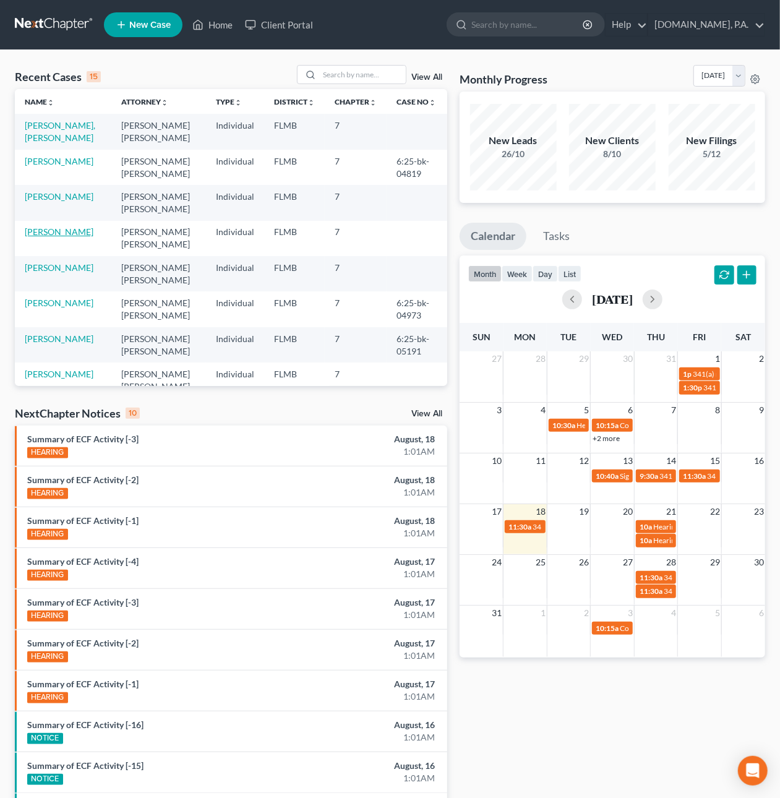 This screenshot has height=798, width=780. I want to click on a: Tasks, so click(556, 236).